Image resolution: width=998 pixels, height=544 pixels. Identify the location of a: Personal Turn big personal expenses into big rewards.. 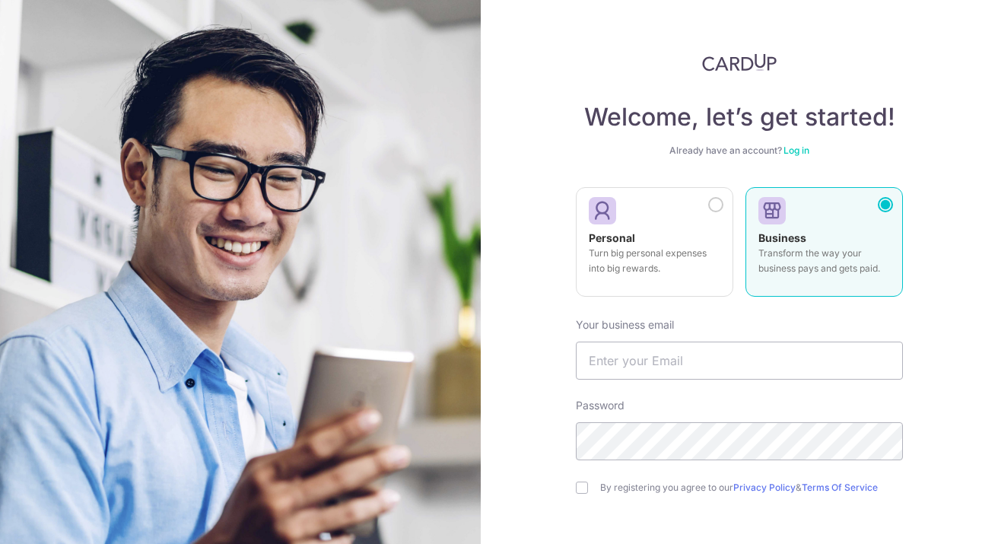
(654, 246).